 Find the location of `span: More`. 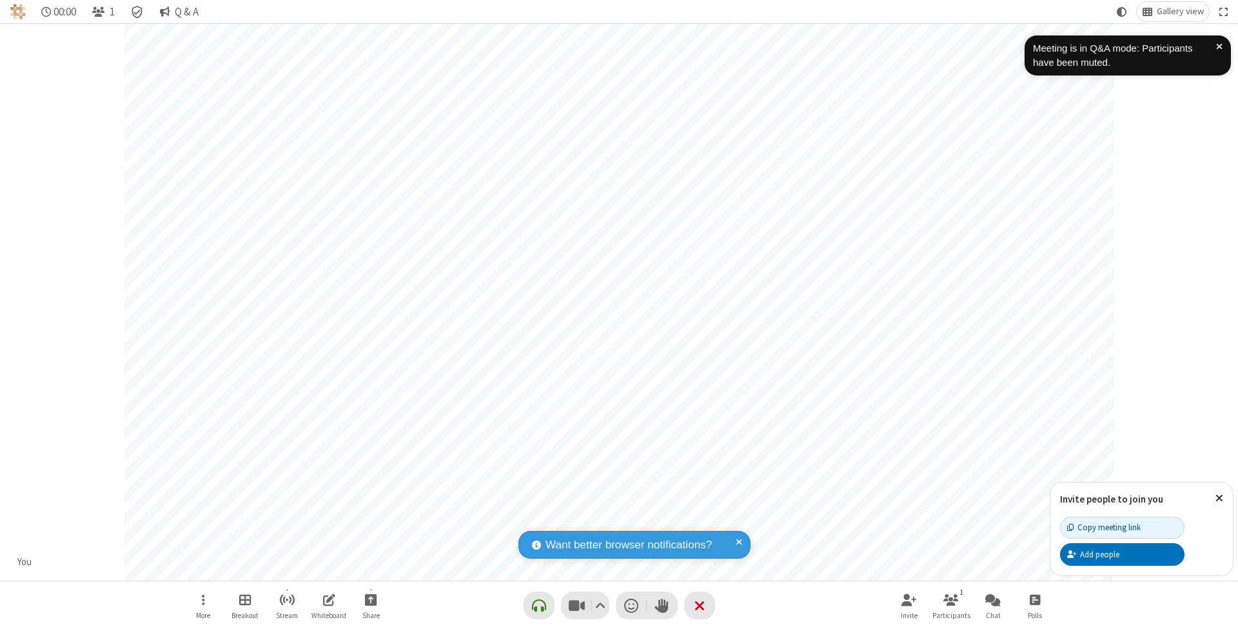

span: More is located at coordinates (203, 615).